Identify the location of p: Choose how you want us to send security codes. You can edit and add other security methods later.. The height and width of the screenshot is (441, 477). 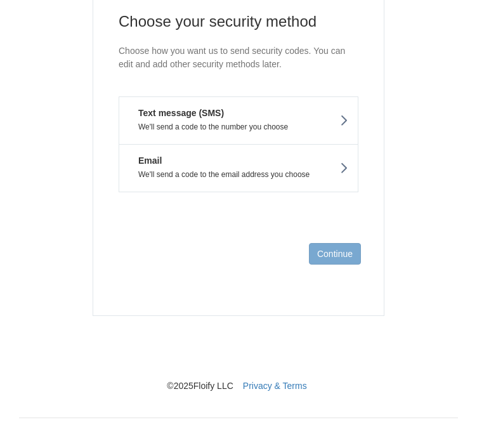
(239, 58).